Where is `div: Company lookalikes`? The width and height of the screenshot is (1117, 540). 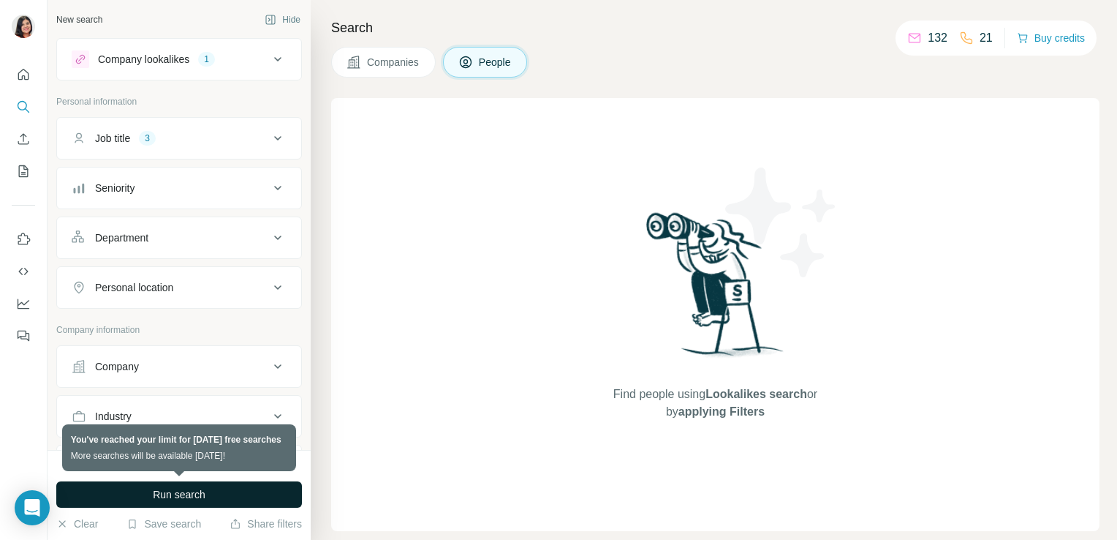 div: Company lookalikes is located at coordinates (143, 59).